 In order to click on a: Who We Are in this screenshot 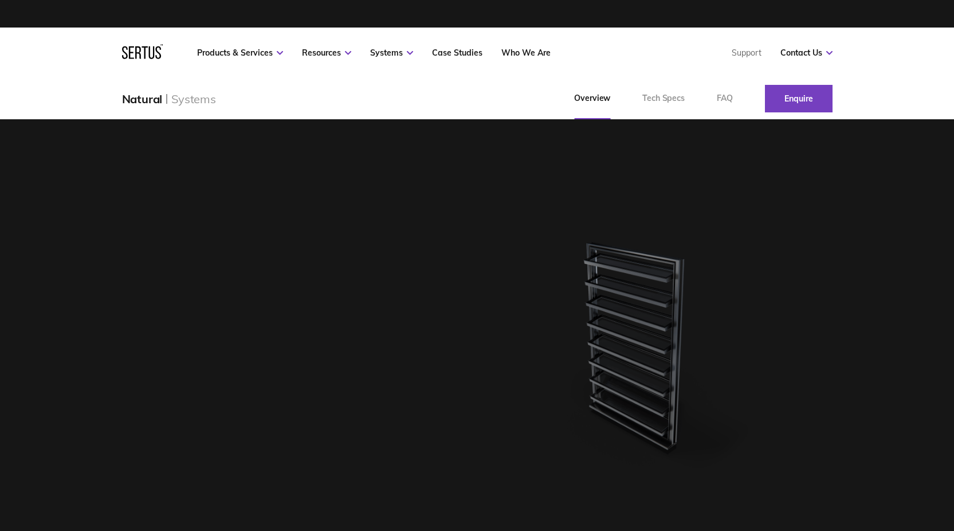, I will do `click(526, 53)`.